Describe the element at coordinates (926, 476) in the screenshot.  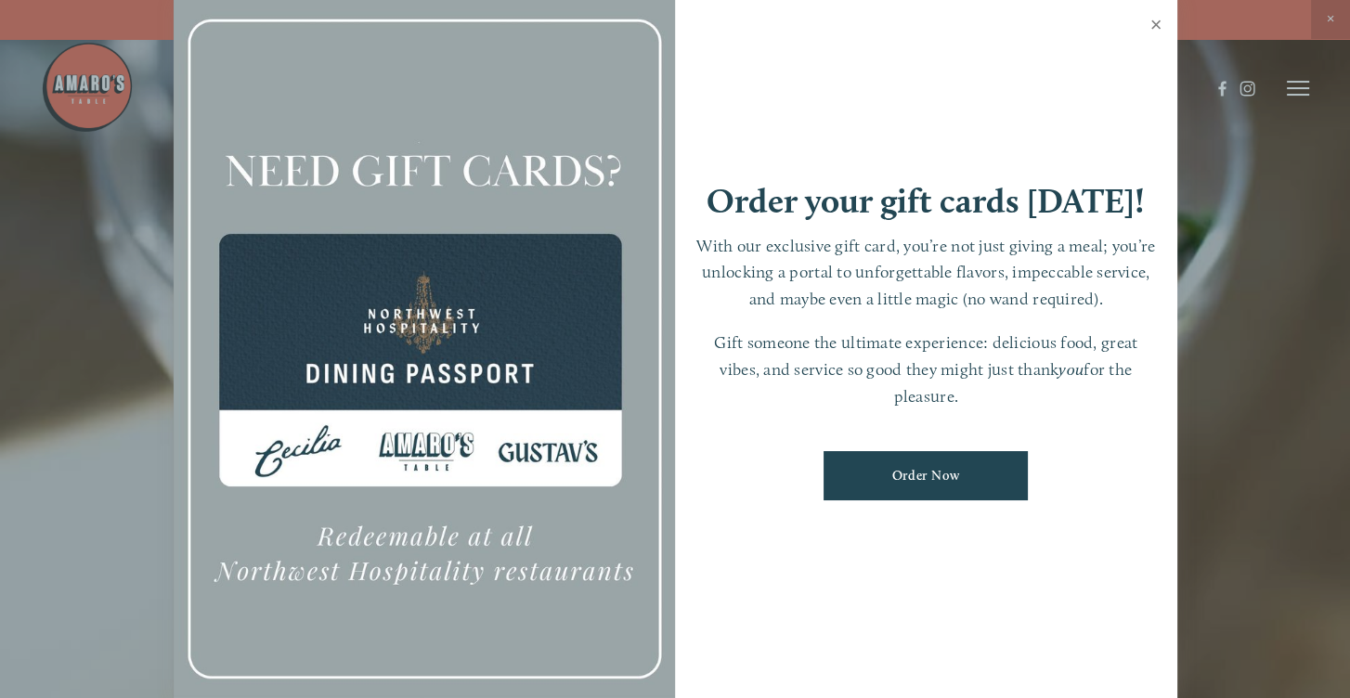
I see `a: Order Now` at that location.